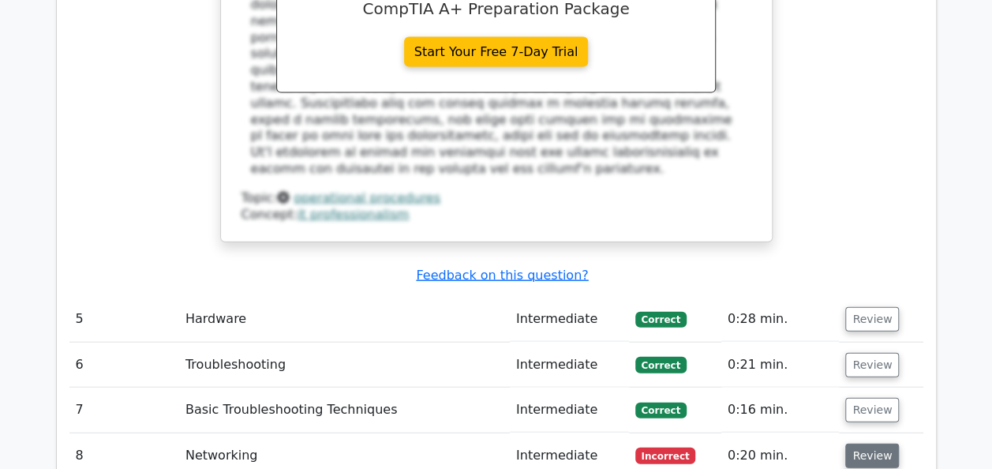 The image size is (992, 469). Describe the element at coordinates (497, 52) in the screenshot. I see `a: Start Your Free 7-Day Trial` at that location.